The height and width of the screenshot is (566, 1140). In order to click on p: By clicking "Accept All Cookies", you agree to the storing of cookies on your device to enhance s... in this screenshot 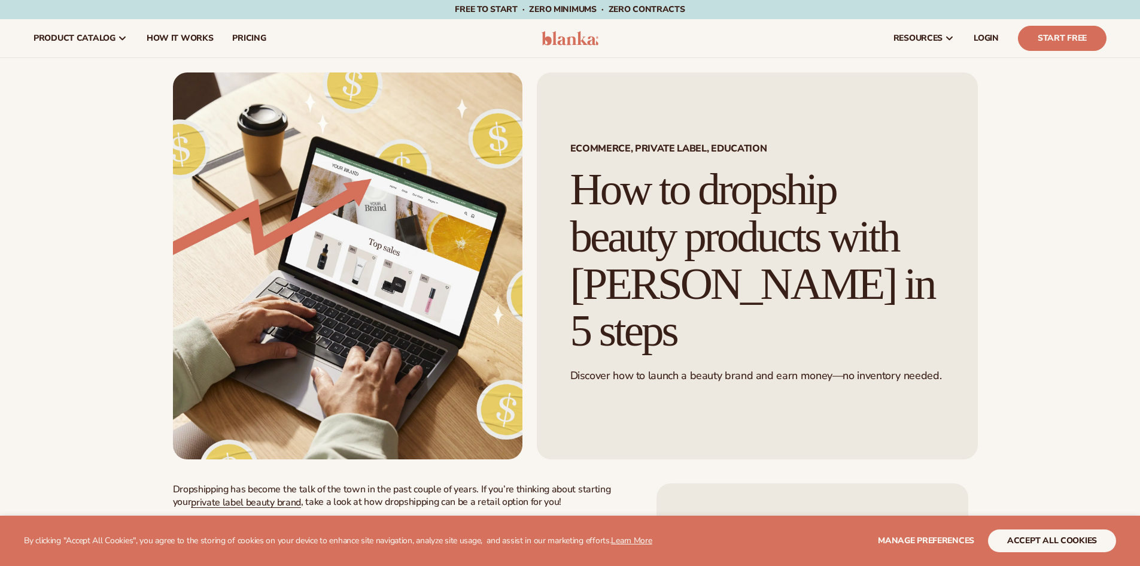, I will do `click(338, 540)`.